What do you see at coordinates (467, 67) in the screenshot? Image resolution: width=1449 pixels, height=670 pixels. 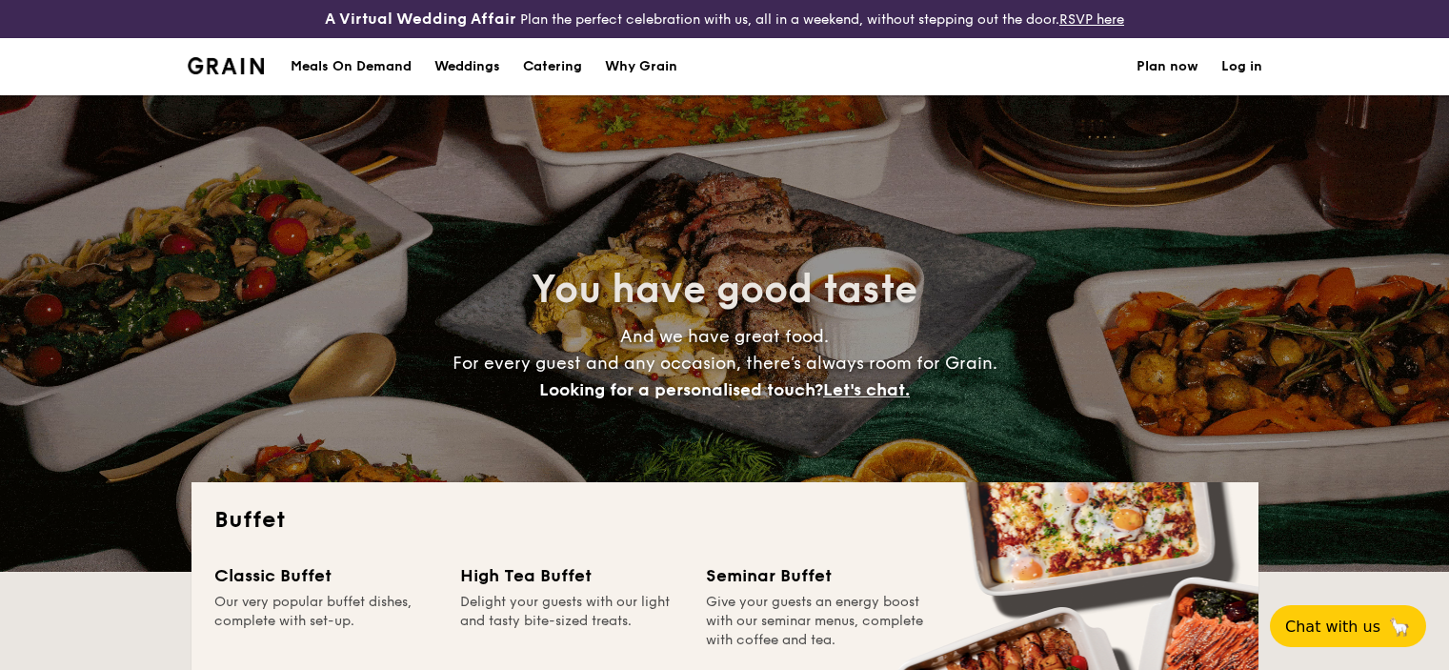 I see `a: Weddings` at bounding box center [467, 67].